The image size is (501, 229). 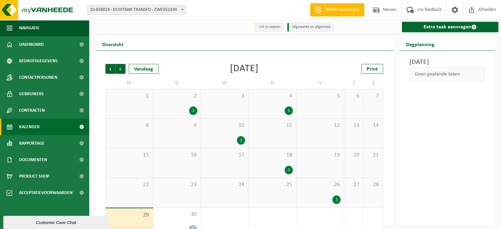 What do you see at coordinates (225, 155) in the screenshot?
I see `span: 17` at bounding box center [225, 155].